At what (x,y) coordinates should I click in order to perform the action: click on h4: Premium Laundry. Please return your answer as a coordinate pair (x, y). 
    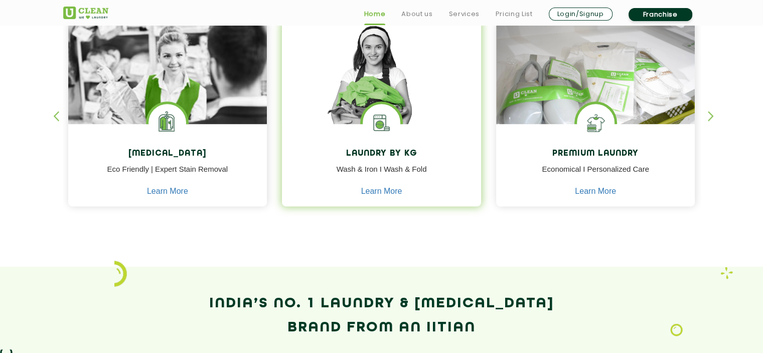
    Looking at the image, I should click on (595, 153).